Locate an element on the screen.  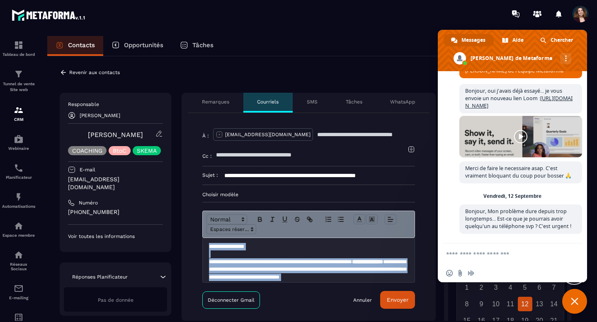
p: Sujet : is located at coordinates (210, 175).